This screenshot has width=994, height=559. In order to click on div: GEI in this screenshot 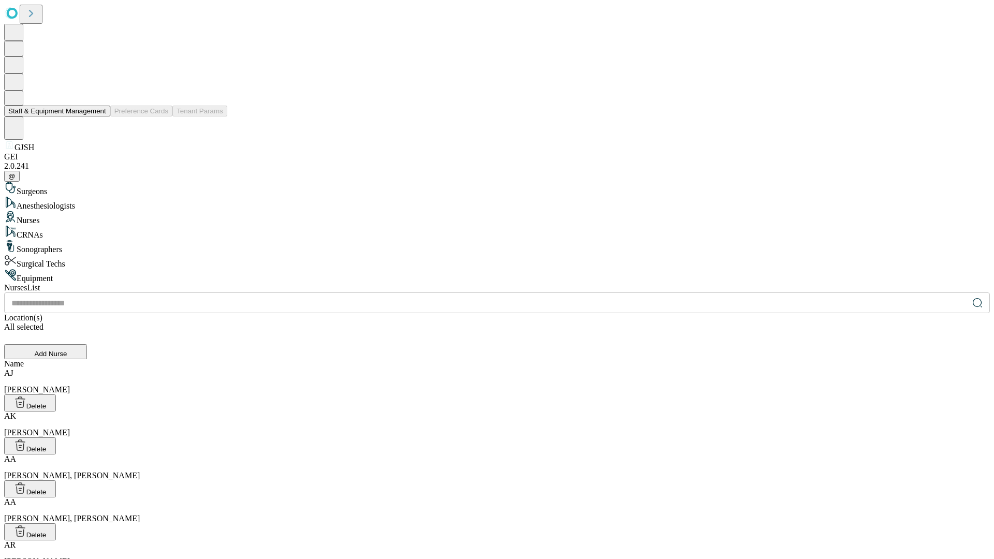, I will do `click(497, 157)`.